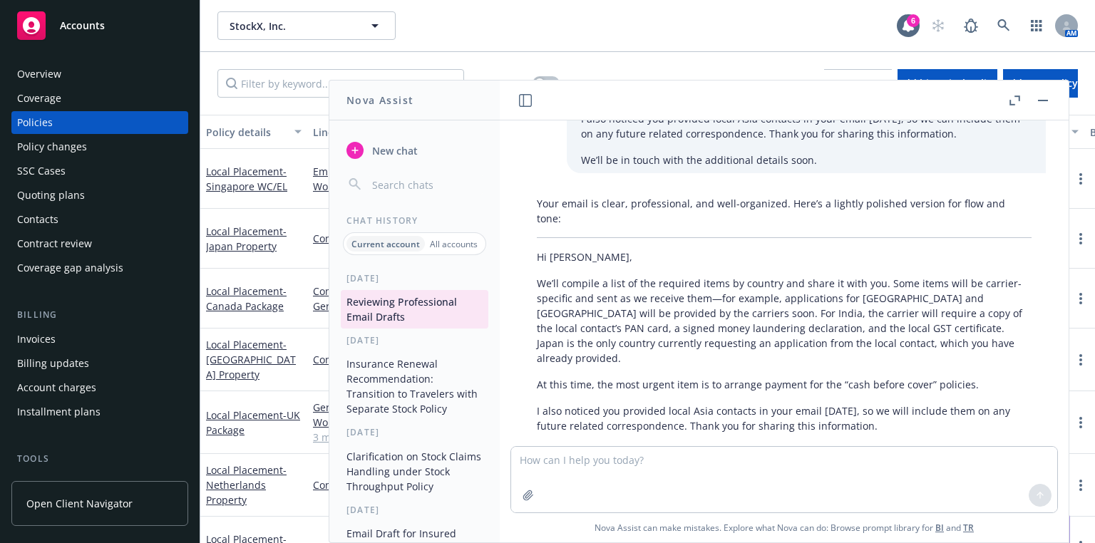  Describe the element at coordinates (940, 528) in the screenshot. I see `a: BI` at that location.